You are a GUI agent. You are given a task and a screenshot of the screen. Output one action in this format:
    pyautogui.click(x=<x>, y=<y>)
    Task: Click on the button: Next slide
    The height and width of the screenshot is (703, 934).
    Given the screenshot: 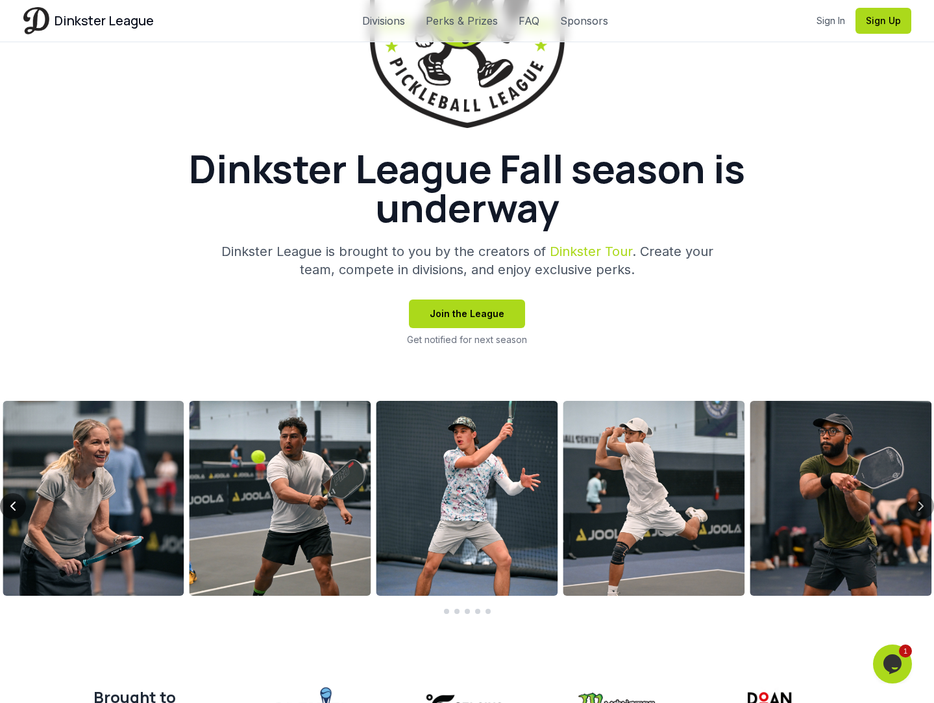 What is the action you would take?
    pyautogui.click(x=921, y=506)
    